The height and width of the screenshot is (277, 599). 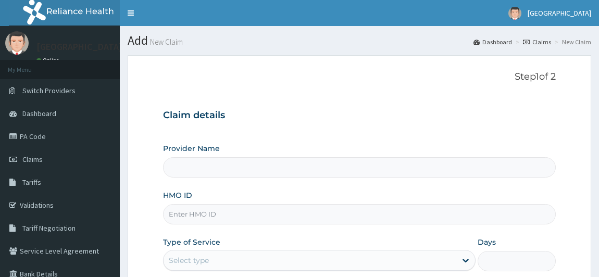 I want to click on a: Dashboard, so click(x=493, y=42).